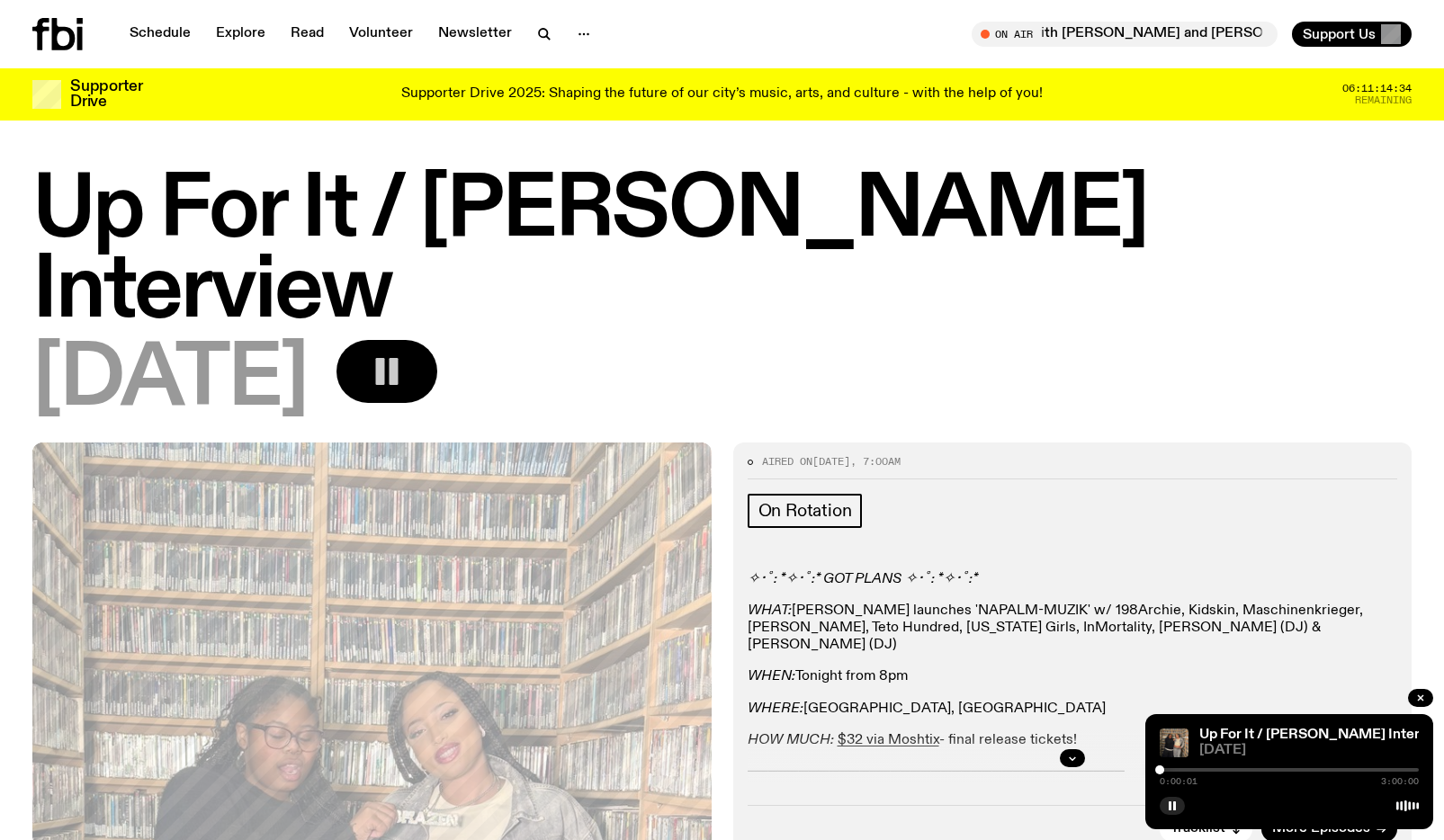 This screenshot has height=840, width=1444. What do you see at coordinates (306, 35) in the screenshot?
I see `a: Read` at bounding box center [306, 35].